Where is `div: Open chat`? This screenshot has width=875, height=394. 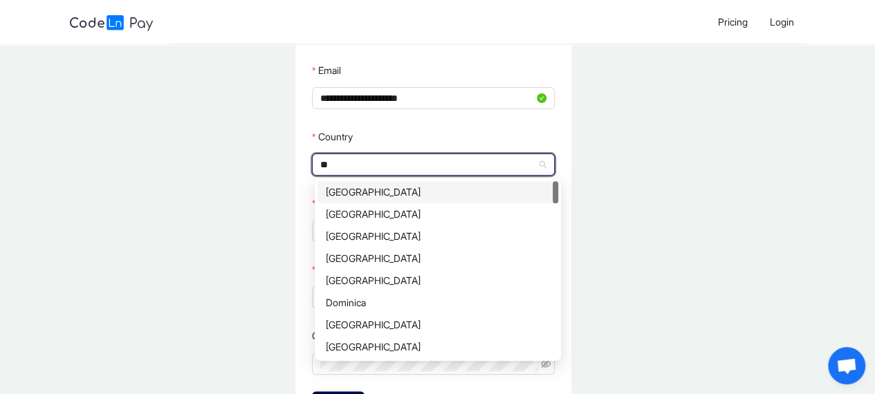 div: Open chat is located at coordinates (846, 366).